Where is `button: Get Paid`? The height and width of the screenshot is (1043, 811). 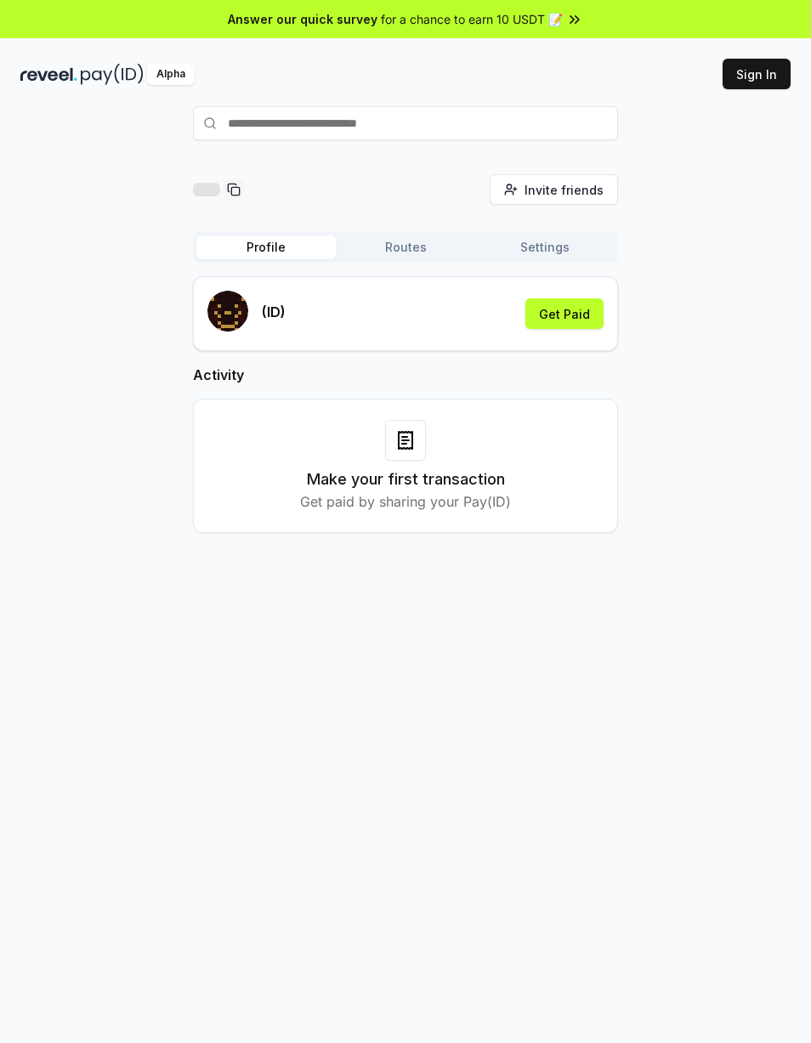
button: Get Paid is located at coordinates (564, 314).